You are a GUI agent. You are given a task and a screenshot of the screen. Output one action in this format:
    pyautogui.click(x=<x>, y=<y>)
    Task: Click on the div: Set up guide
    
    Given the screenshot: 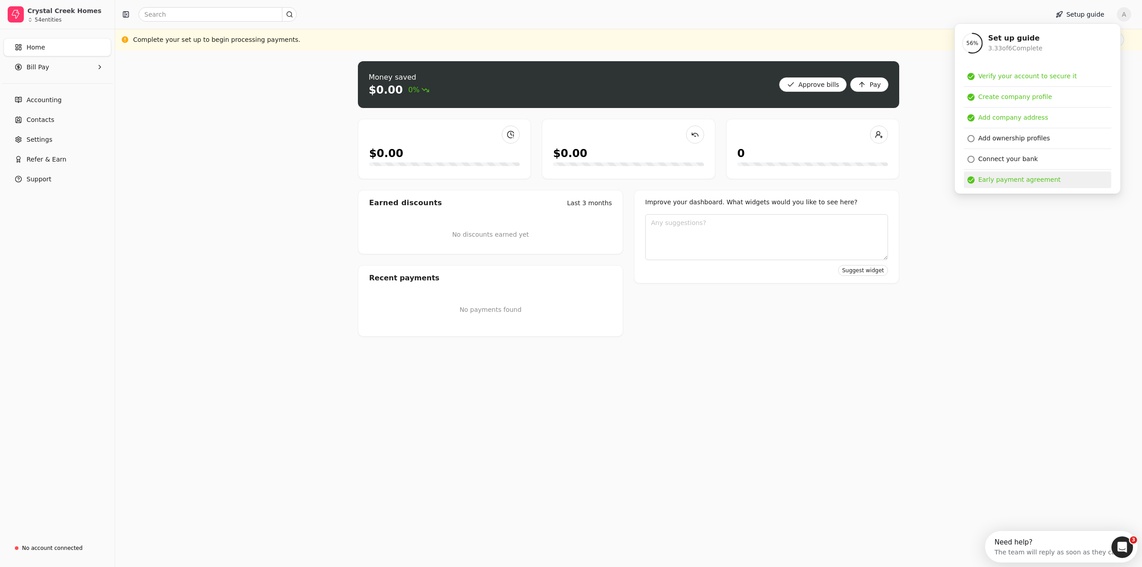 What is the action you would take?
    pyautogui.click(x=1015, y=38)
    